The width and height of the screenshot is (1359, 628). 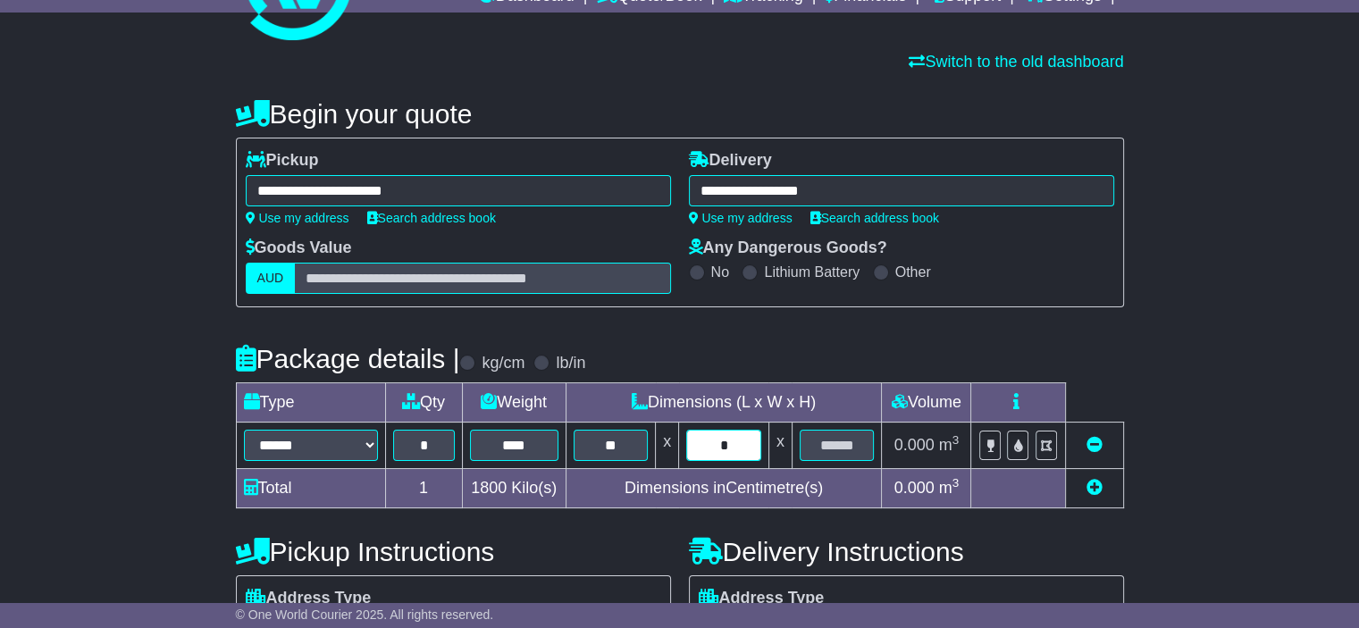 What do you see at coordinates (720, 272) in the screenshot?
I see `label: No` at bounding box center [720, 272].